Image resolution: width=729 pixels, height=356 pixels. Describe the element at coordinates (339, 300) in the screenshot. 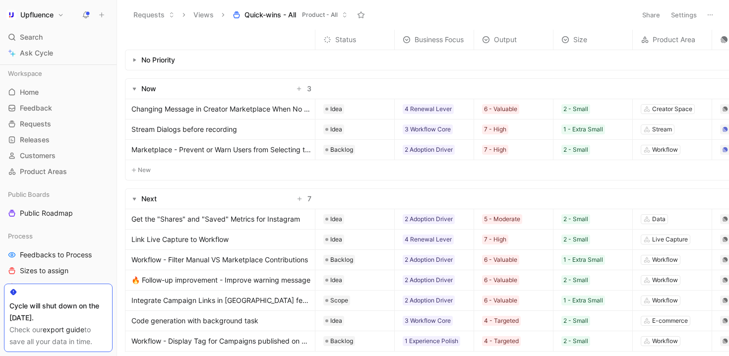

I see `span: Scope` at that location.